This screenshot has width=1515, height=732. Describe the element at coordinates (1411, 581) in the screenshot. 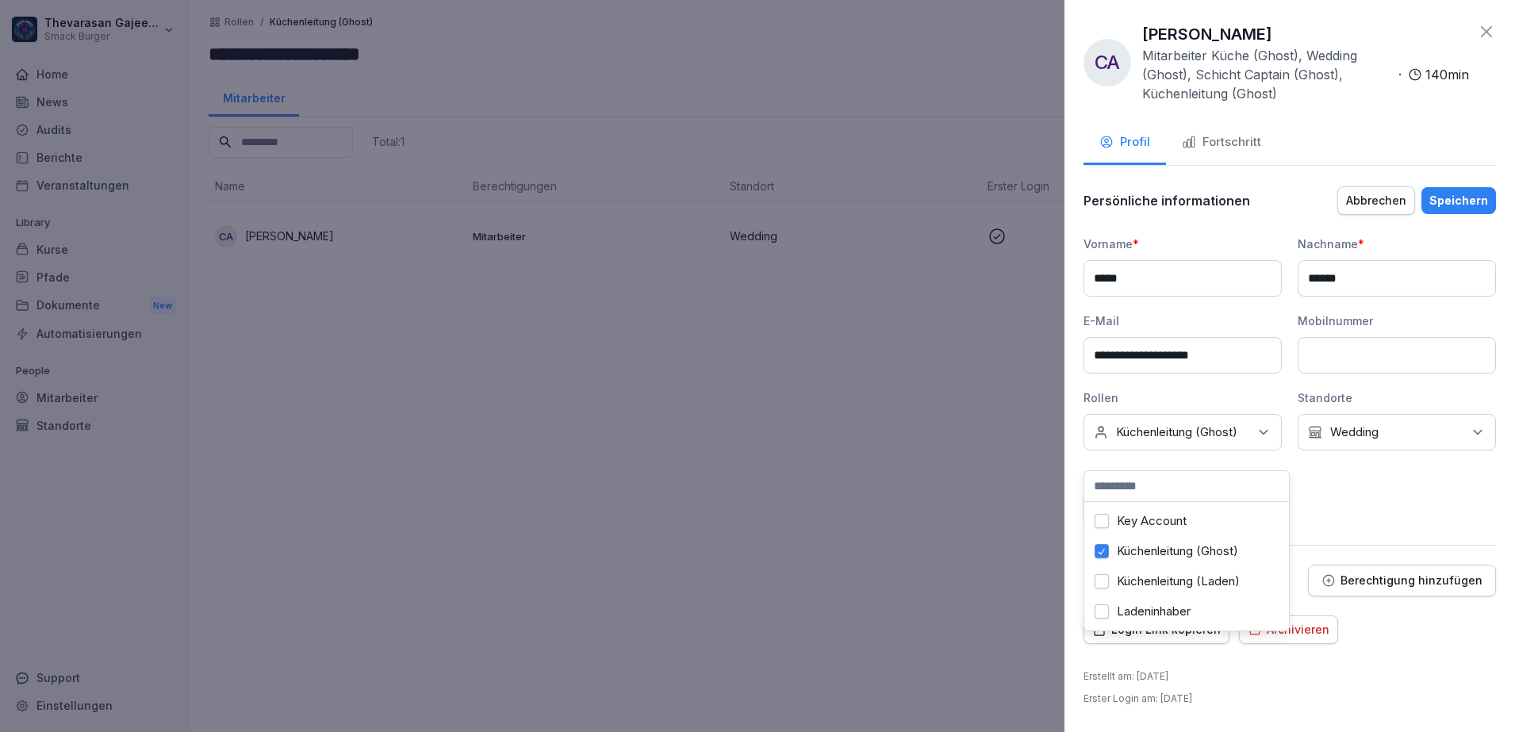

I see `p: Berechtigung hinzufügen` at that location.